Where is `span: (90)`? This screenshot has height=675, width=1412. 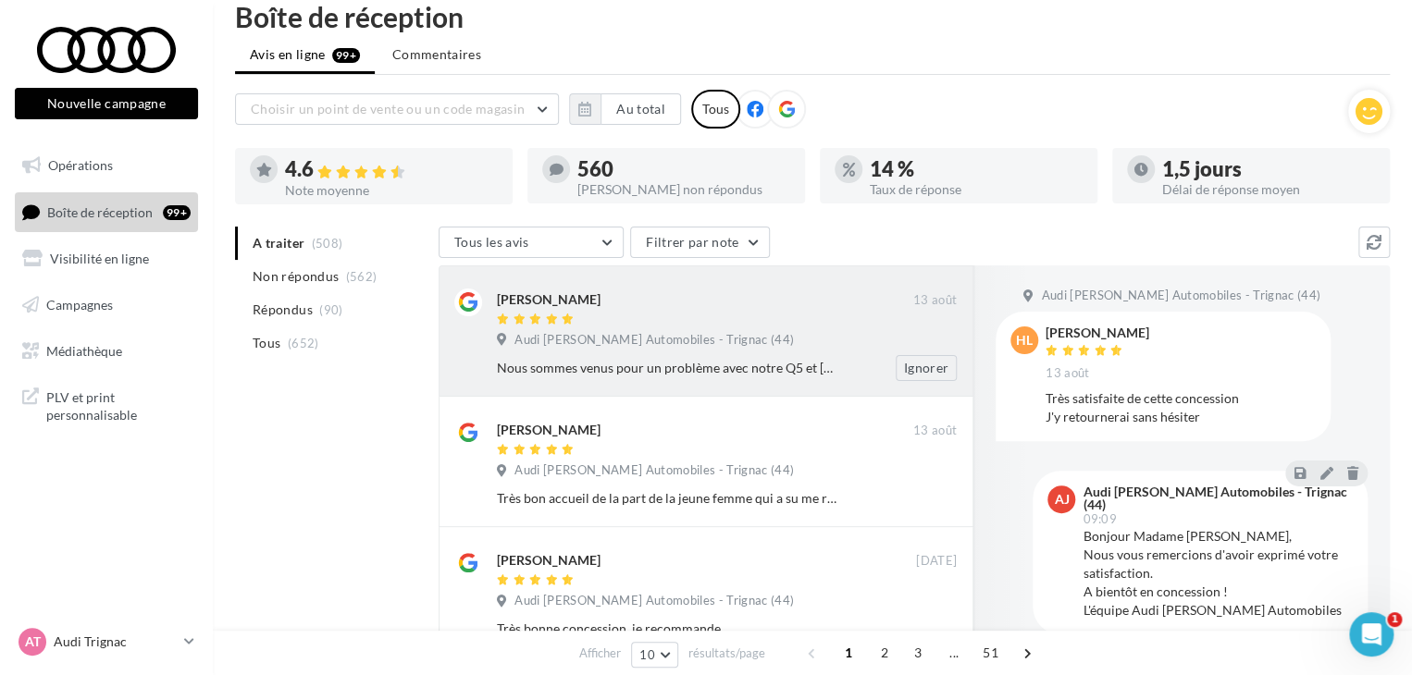 span: (90) is located at coordinates (330, 310).